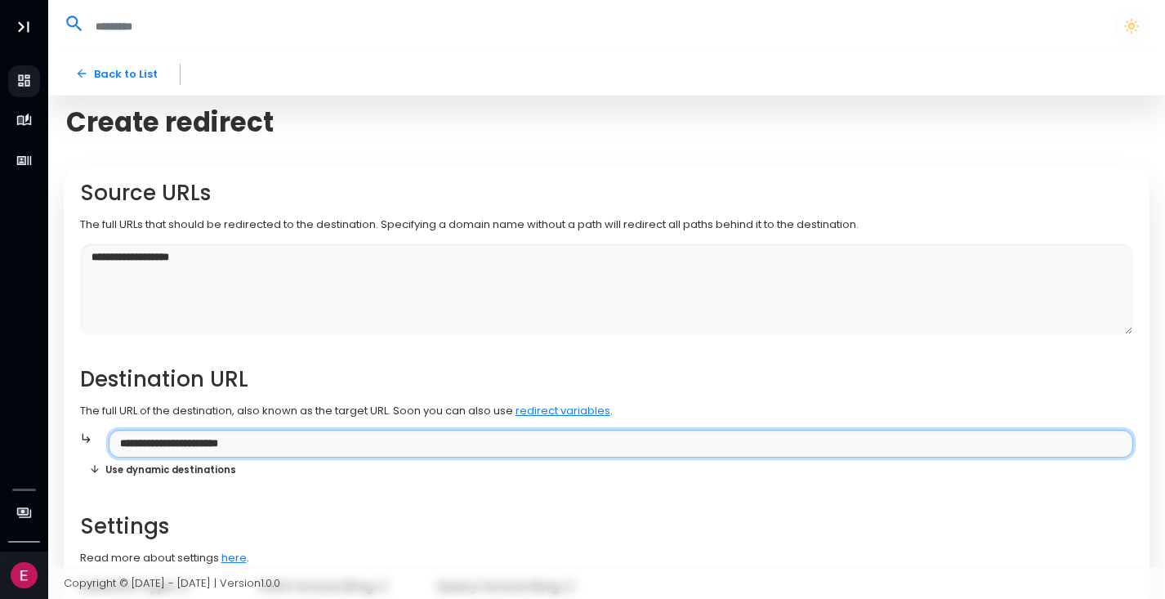  I want to click on a: Back to List, so click(116, 74).